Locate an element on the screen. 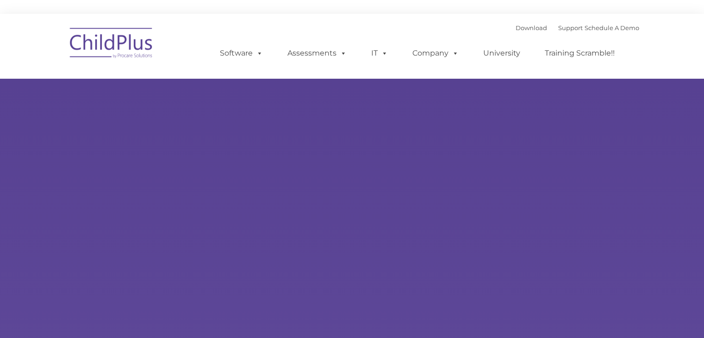  img: ChildPlus by Procare Solutions is located at coordinates (112, 44).